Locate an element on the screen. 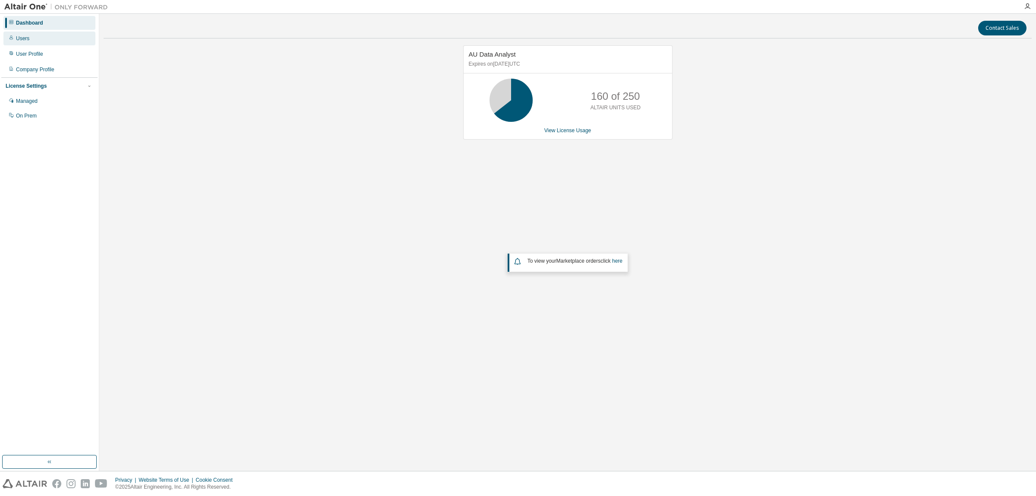 The image size is (1036, 496). div: Website Terms of Use is located at coordinates (167, 480).